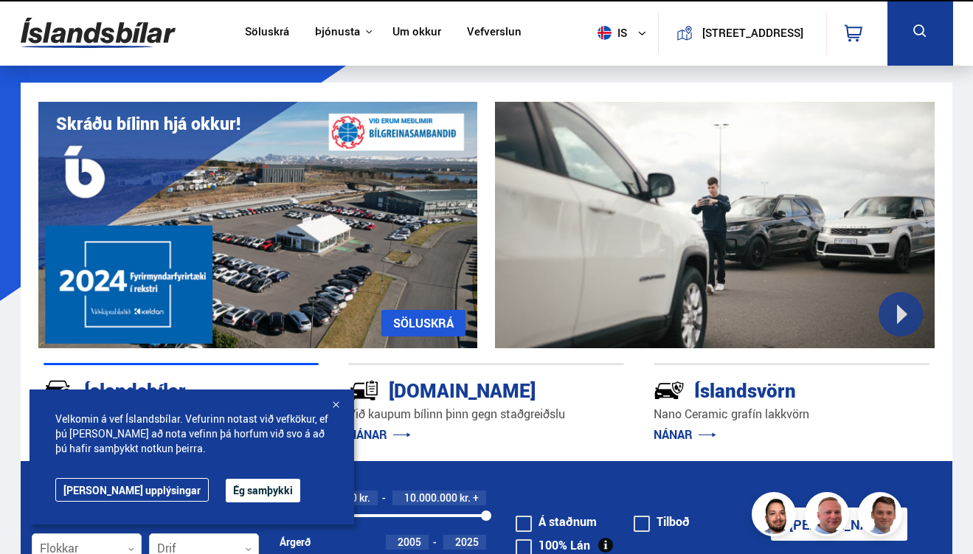 The height and width of the screenshot is (554, 973). Describe the element at coordinates (431, 497) in the screenshot. I see `span: 10.000.000` at that location.